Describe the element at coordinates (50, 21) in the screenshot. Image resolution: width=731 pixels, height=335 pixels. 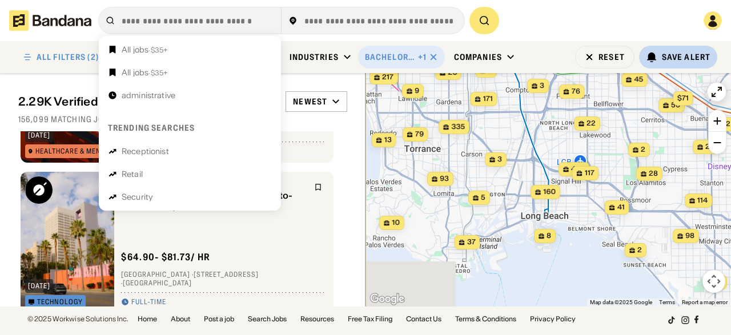
I see `img: Bandana logotype` at that location.